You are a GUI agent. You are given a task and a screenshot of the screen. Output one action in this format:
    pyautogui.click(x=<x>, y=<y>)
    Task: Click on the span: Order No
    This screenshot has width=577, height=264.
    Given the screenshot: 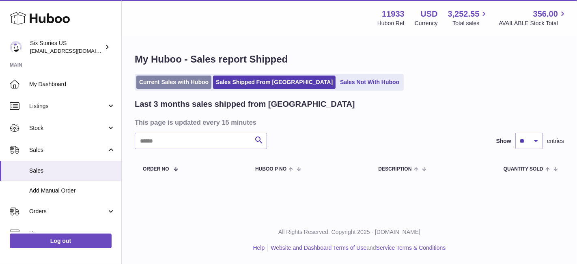 What is the action you would take?
    pyautogui.click(x=156, y=169)
    